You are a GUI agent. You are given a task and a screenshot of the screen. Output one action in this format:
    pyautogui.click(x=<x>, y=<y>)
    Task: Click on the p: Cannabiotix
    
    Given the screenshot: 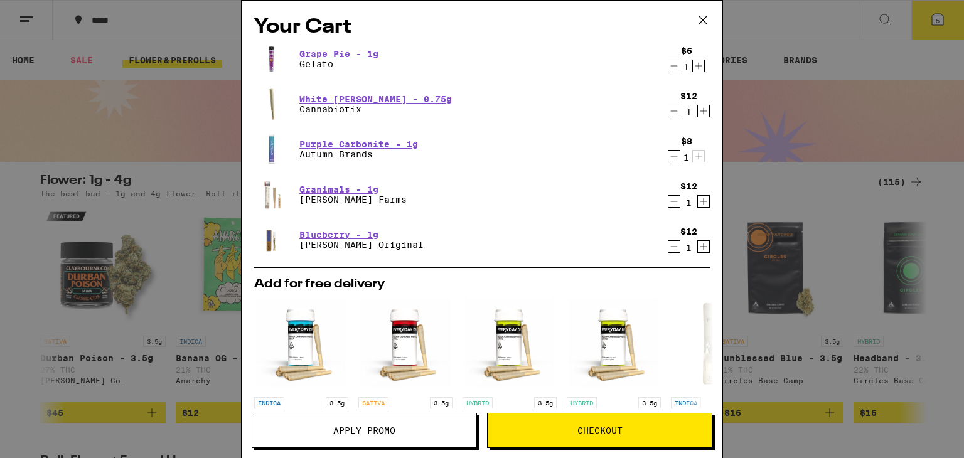 What is the action you would take?
    pyautogui.click(x=375, y=109)
    